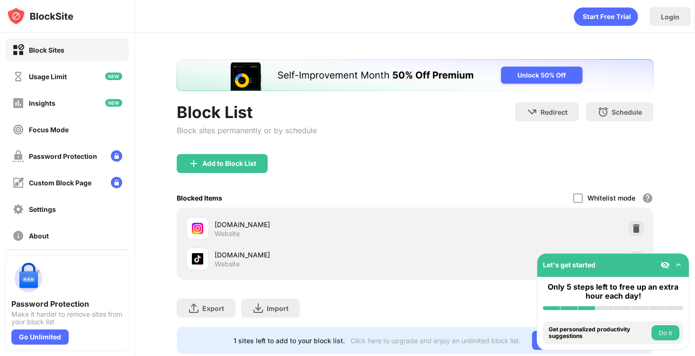 The width and height of the screenshot is (695, 356). What do you see at coordinates (665, 265) in the screenshot?
I see `img: eye-not-visible.svg` at bounding box center [665, 265].